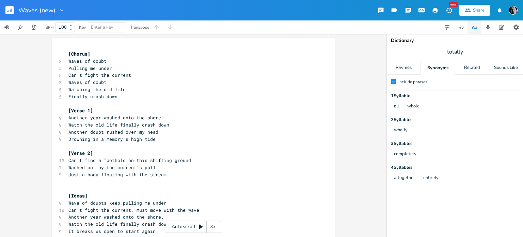 The image size is (523, 237). What do you see at coordinates (413, 82) in the screenshot?
I see `div: Include phrases` at bounding box center [413, 82].